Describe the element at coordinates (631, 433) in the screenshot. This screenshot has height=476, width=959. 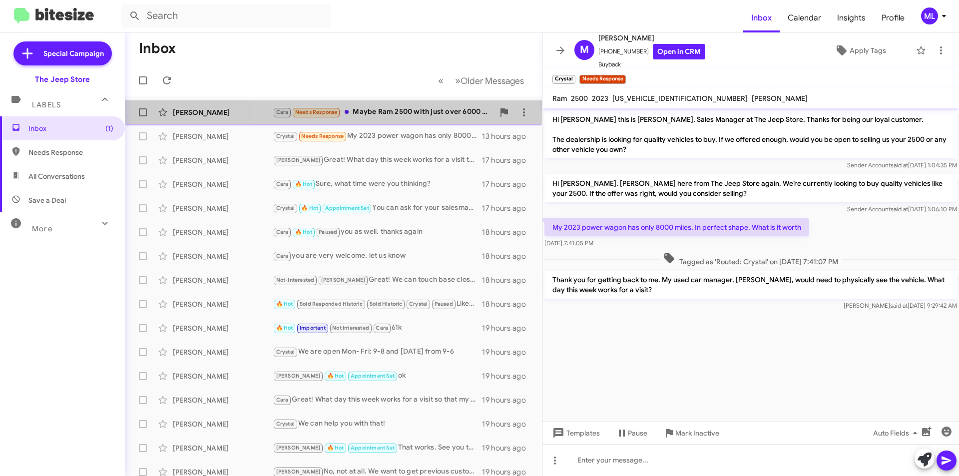
I see `button: Pause` at that location.